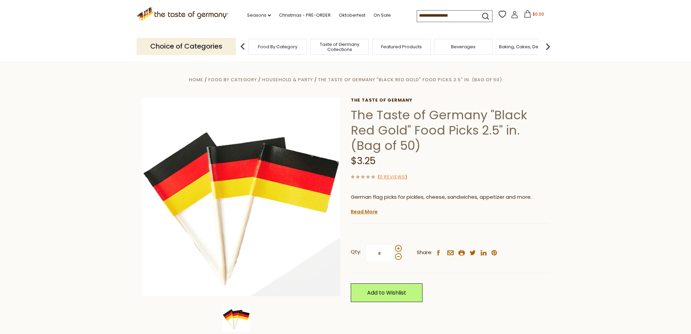 The width and height of the screenshot is (691, 334). Describe the element at coordinates (186, 46) in the screenshot. I see `p: Choice of Categories` at that location.